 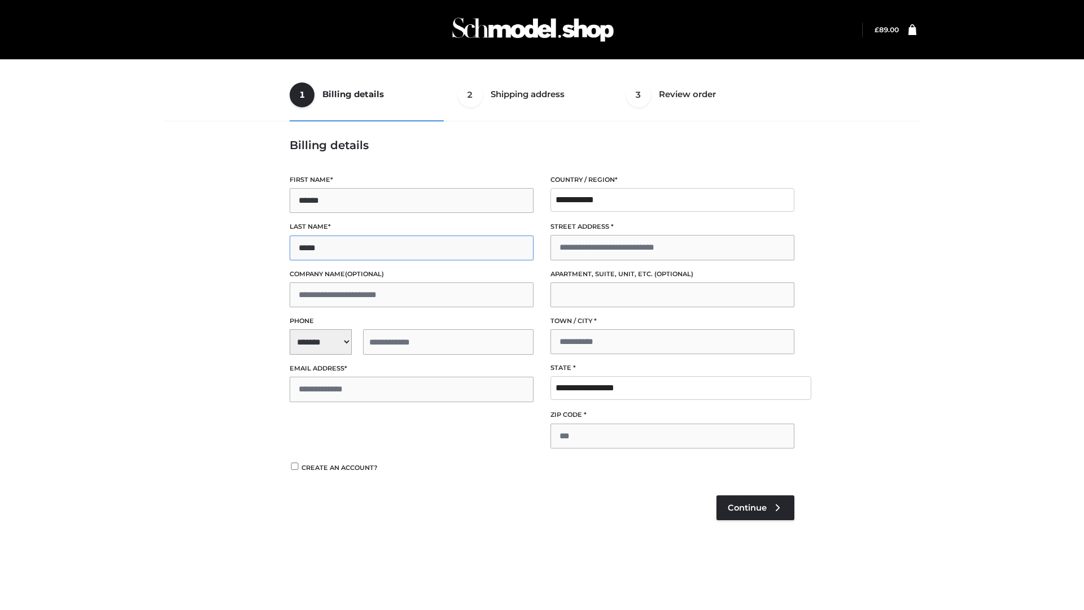 I want to click on a: £89.00, so click(x=886, y=29).